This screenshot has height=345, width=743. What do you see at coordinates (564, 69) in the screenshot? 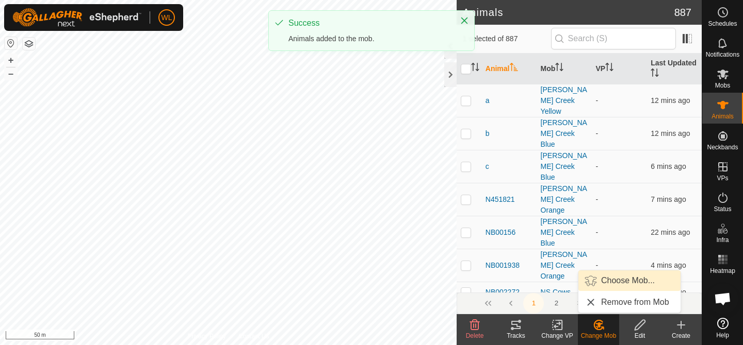
I see `th: Mob` at bounding box center [564, 69].